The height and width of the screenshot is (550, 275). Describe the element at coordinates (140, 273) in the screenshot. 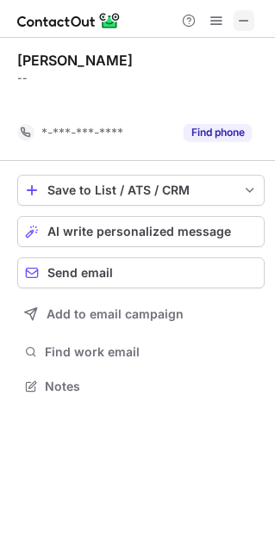

I see `button: Send email` at that location.